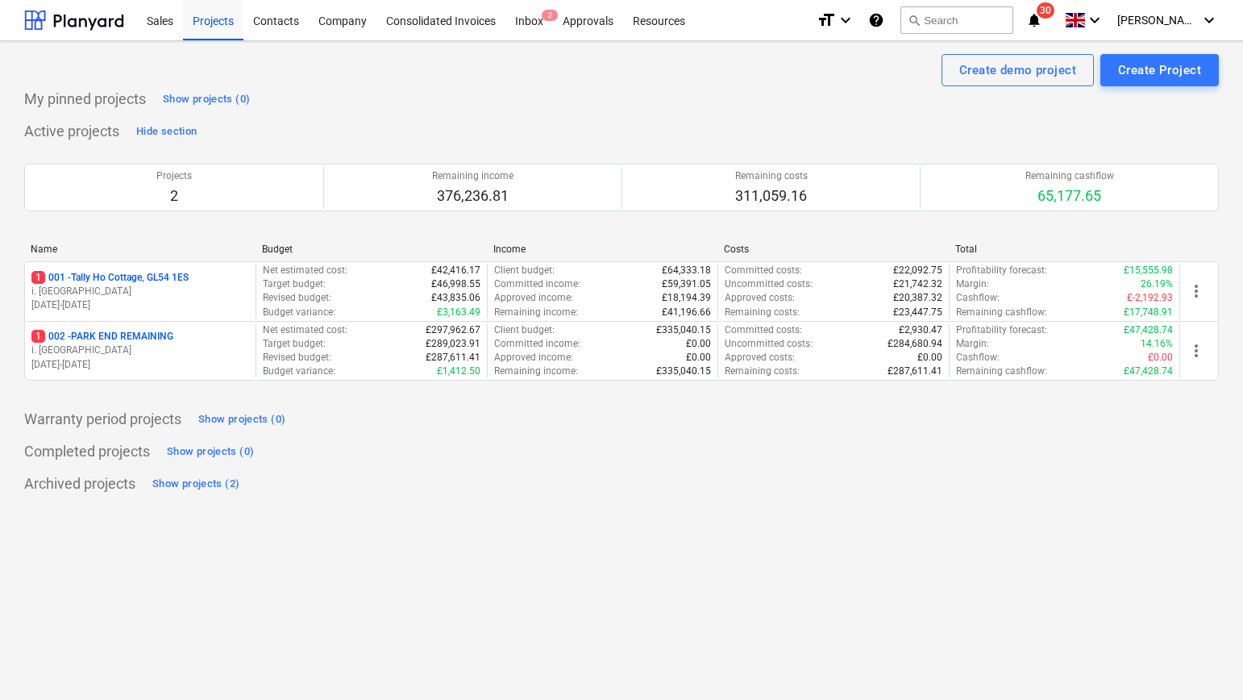 This screenshot has height=700, width=1243. Describe the element at coordinates (110, 277) in the screenshot. I see `p: 001 - Tally Ho Cottage, GL54 1ES` at that location.